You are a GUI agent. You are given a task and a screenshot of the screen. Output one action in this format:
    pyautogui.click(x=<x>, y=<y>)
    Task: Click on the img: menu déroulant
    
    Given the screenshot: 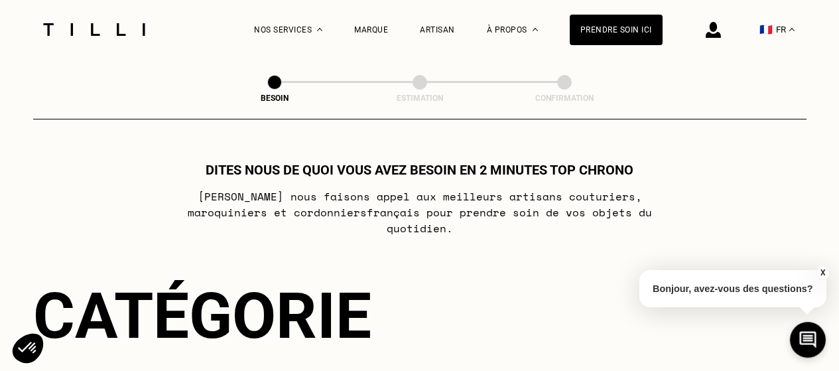 What is the action you would take?
    pyautogui.click(x=792, y=29)
    